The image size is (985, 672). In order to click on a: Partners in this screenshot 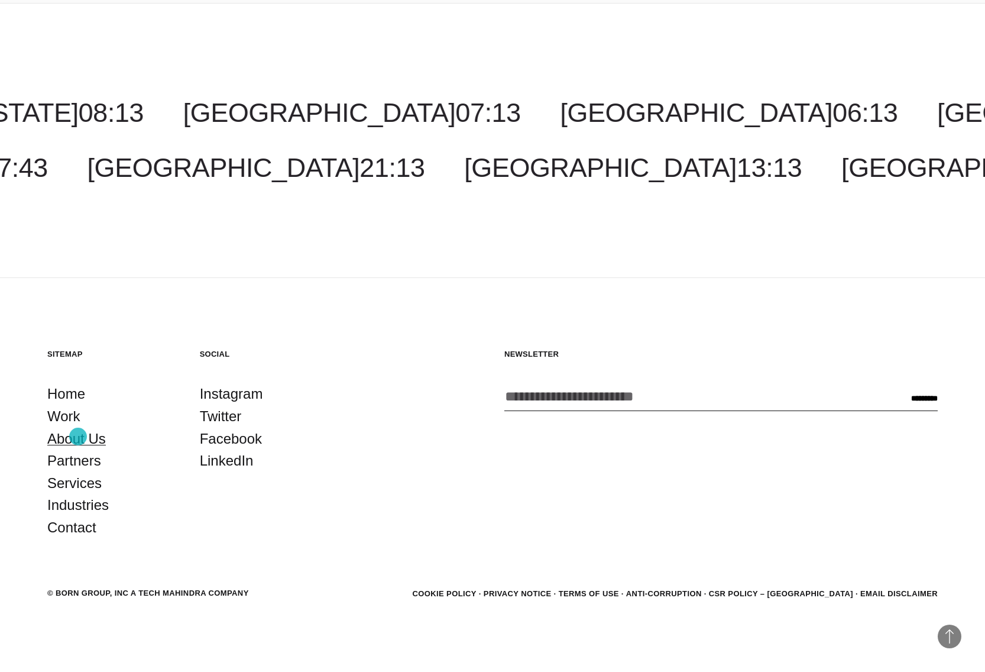, I will do `click(74, 461)`.